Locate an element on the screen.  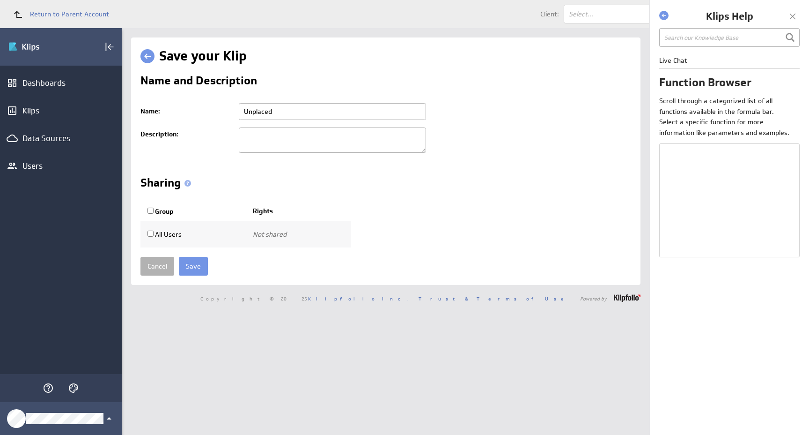
span: Client: is located at coordinates (550, 14).